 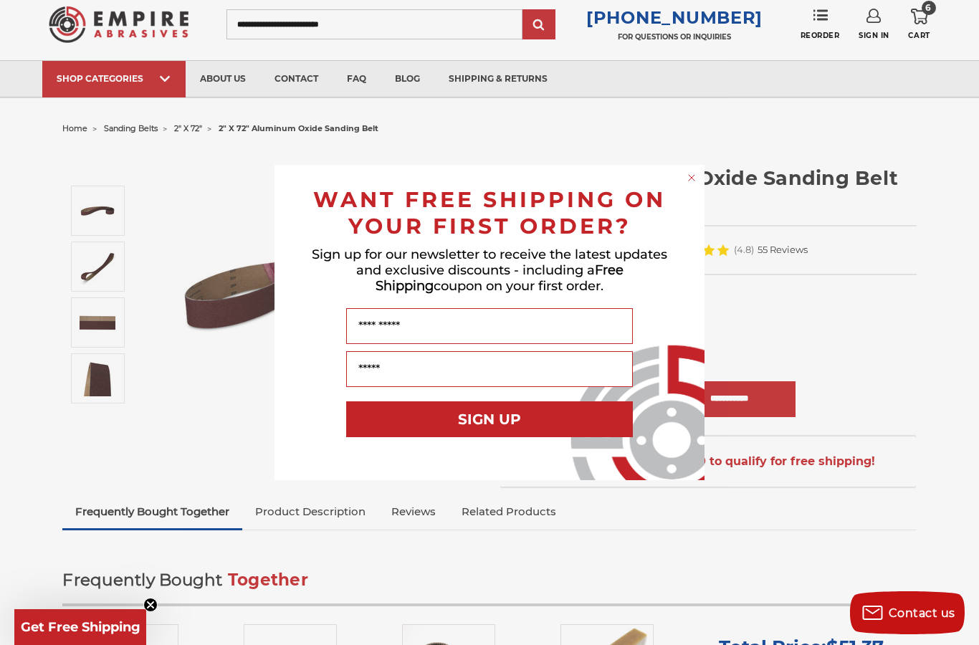 I want to click on button: Contact us, so click(x=908, y=613).